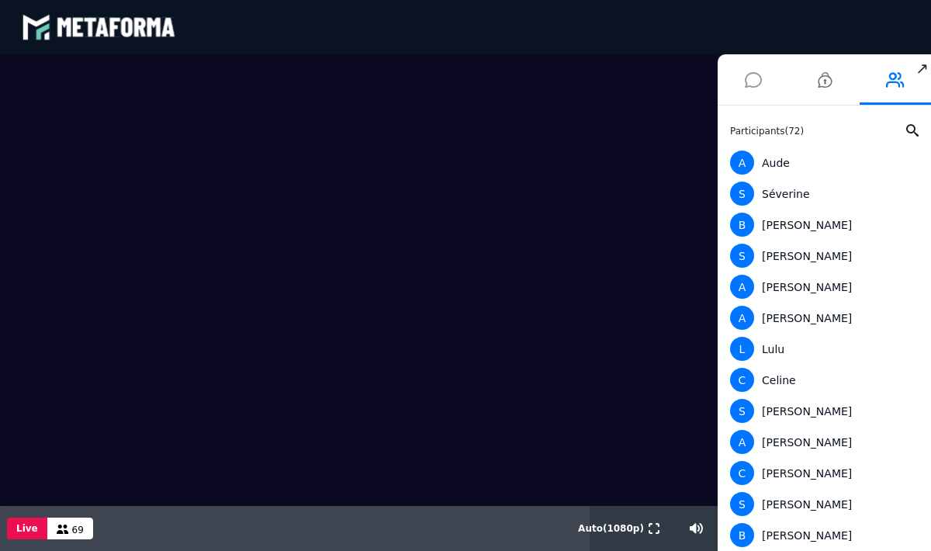  What do you see at coordinates (821, 162) in the screenshot?
I see `div: Aude` at bounding box center [821, 162].